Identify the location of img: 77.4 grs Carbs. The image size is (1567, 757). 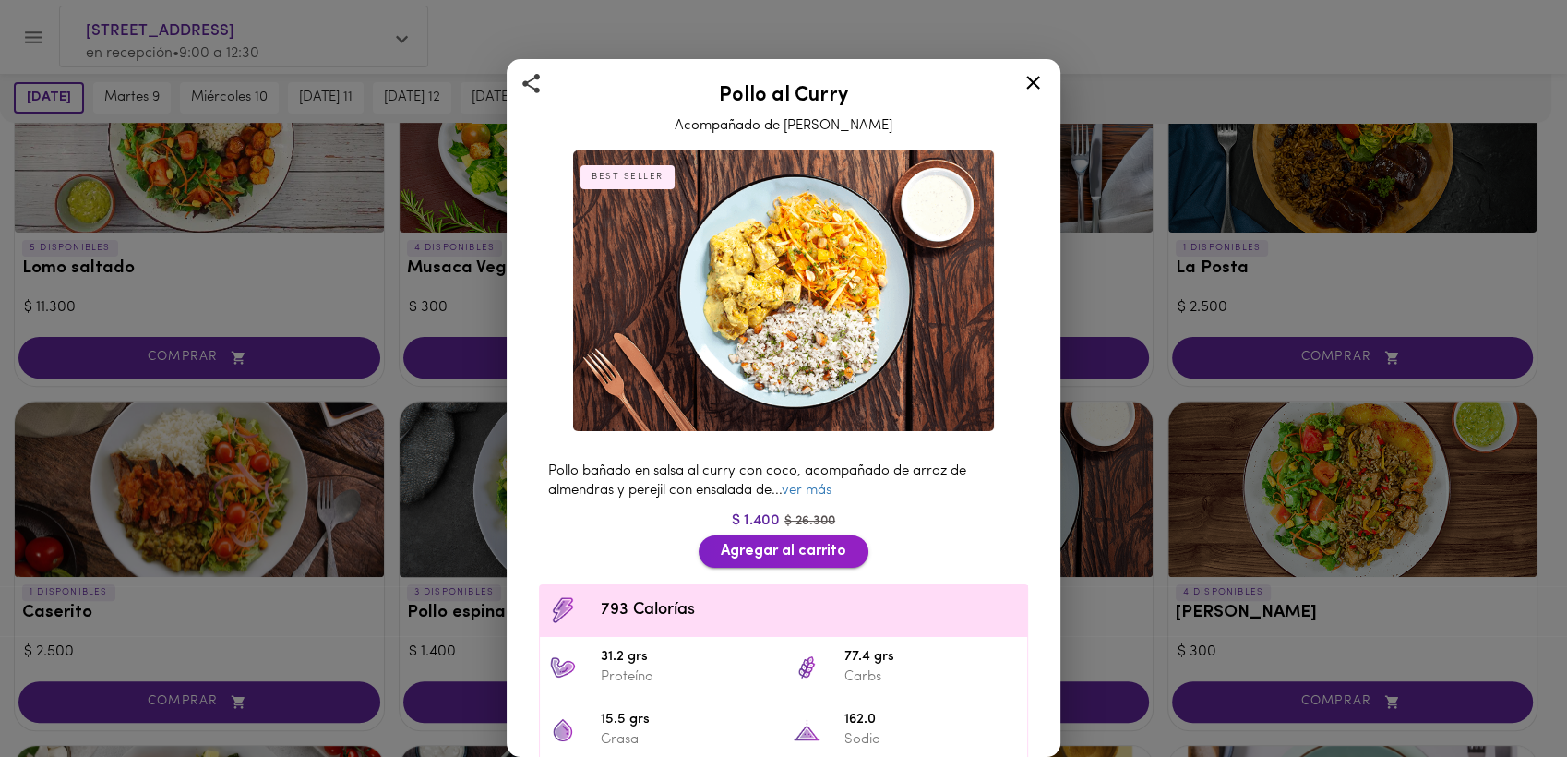
(807, 667).